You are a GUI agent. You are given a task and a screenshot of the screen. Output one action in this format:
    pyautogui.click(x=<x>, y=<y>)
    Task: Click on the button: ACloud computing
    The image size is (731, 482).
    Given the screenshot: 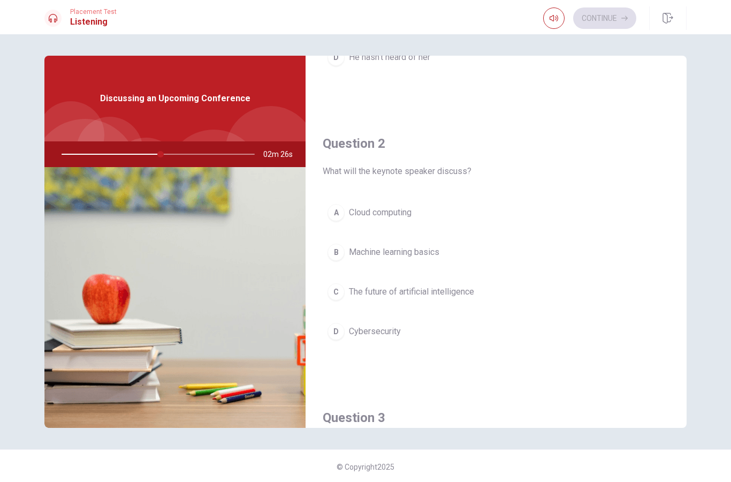 What is the action you would take?
    pyautogui.click(x=496, y=212)
    